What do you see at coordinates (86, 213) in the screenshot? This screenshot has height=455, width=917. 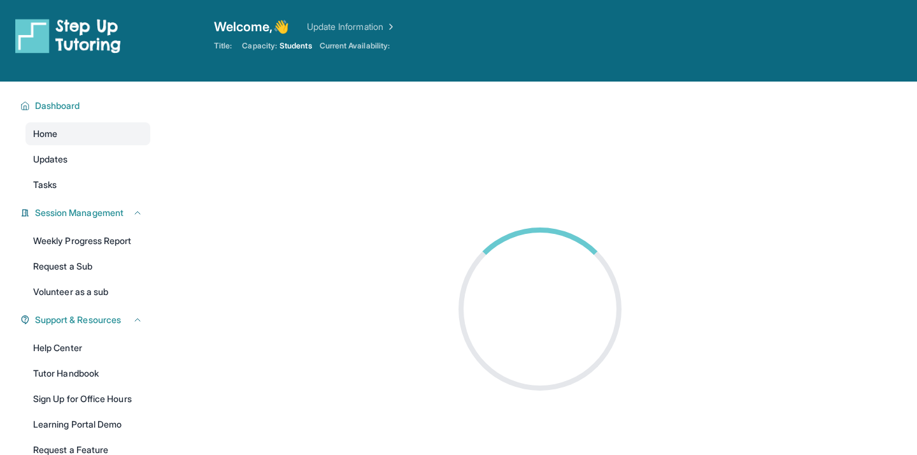 I see `button: Session Management` at bounding box center [86, 213].